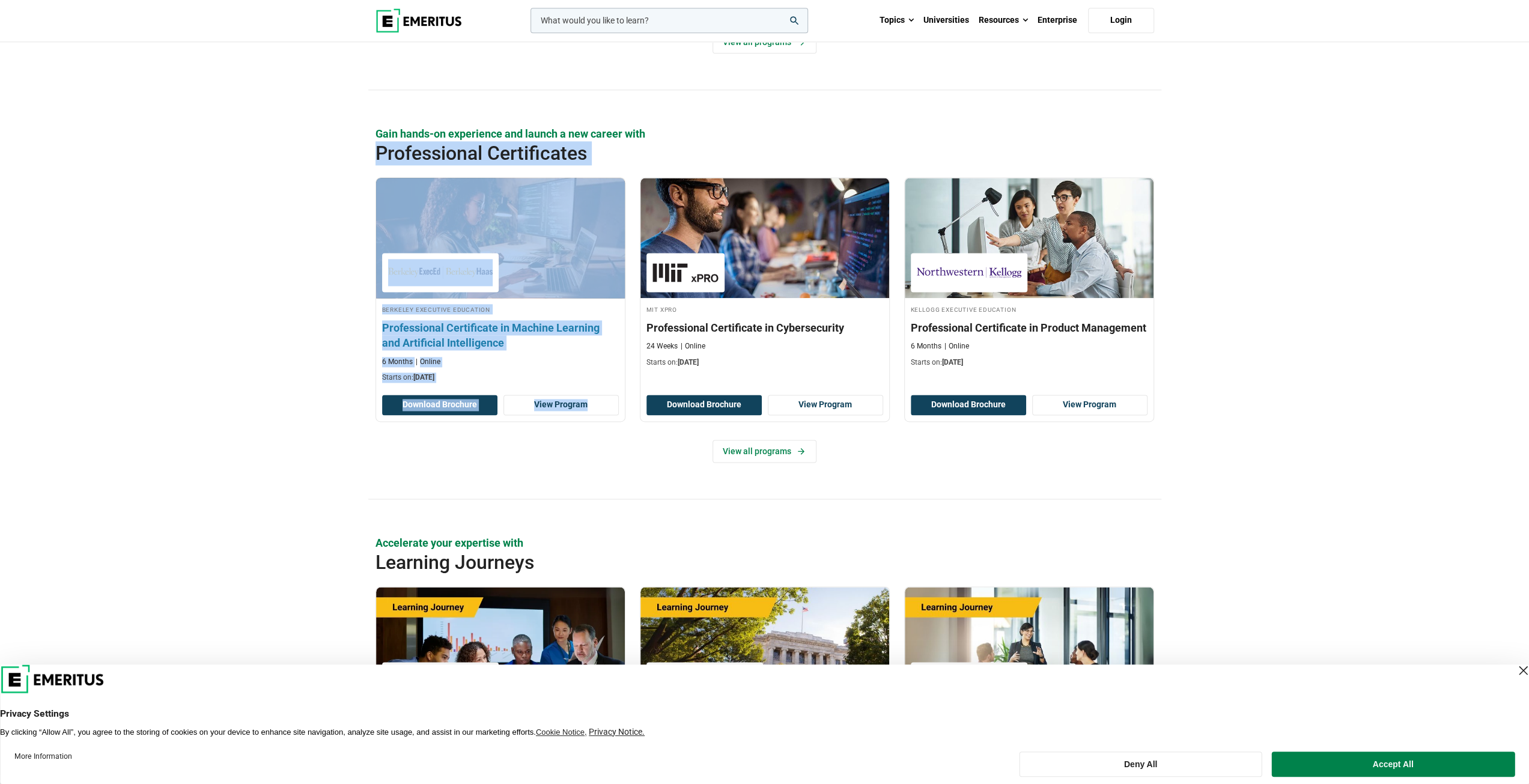 This screenshot has height=784, width=1529. What do you see at coordinates (685, 272) in the screenshot?
I see `img: MIT xPRO` at bounding box center [685, 272].